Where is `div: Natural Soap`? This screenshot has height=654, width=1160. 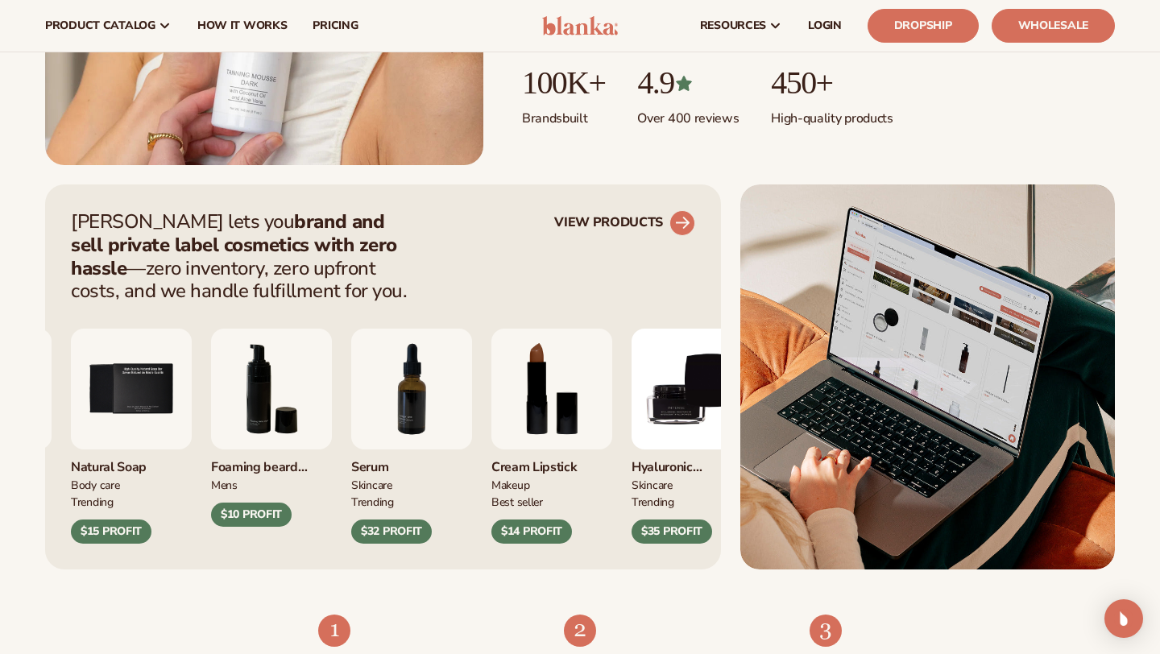
div: Natural Soap is located at coordinates (131, 462).